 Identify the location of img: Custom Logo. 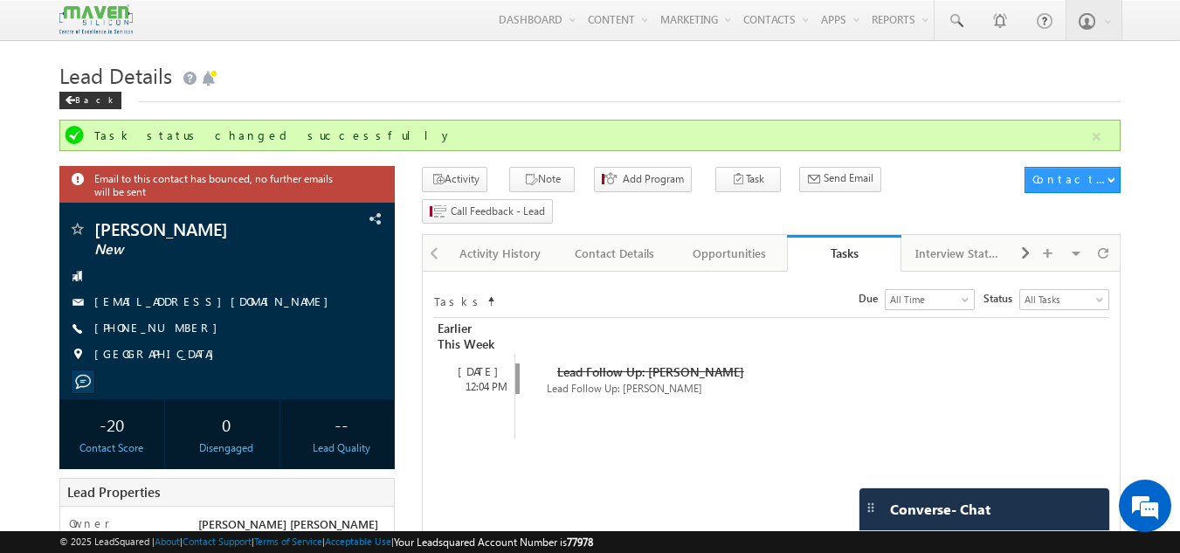
(96, 19).